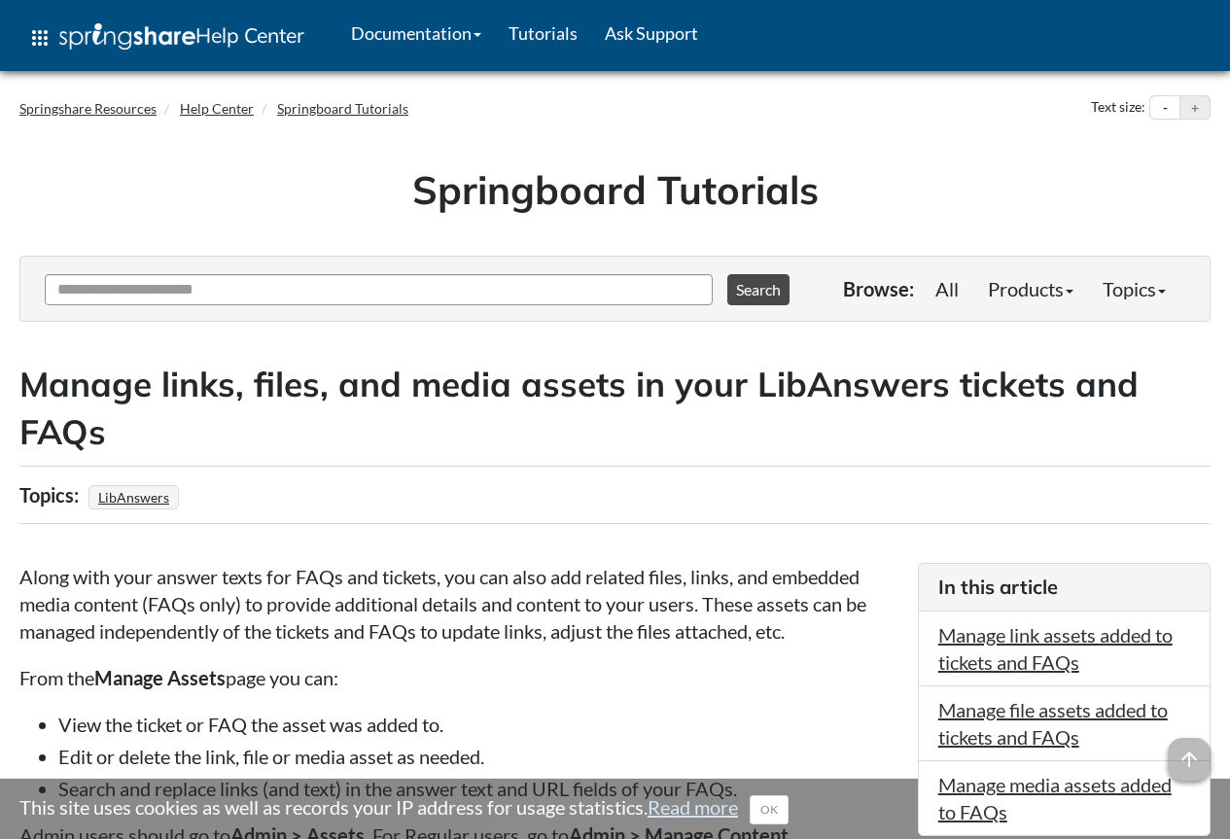 The width and height of the screenshot is (1230, 839). I want to click on a: Ask Support, so click(652, 33).